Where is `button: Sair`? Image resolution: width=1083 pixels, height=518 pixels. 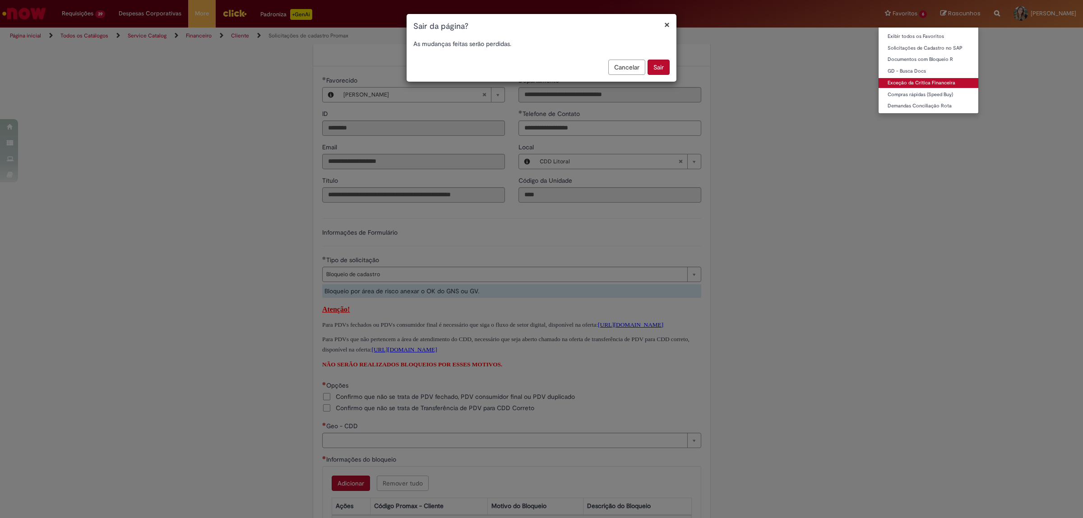 button: Sair is located at coordinates (659, 67).